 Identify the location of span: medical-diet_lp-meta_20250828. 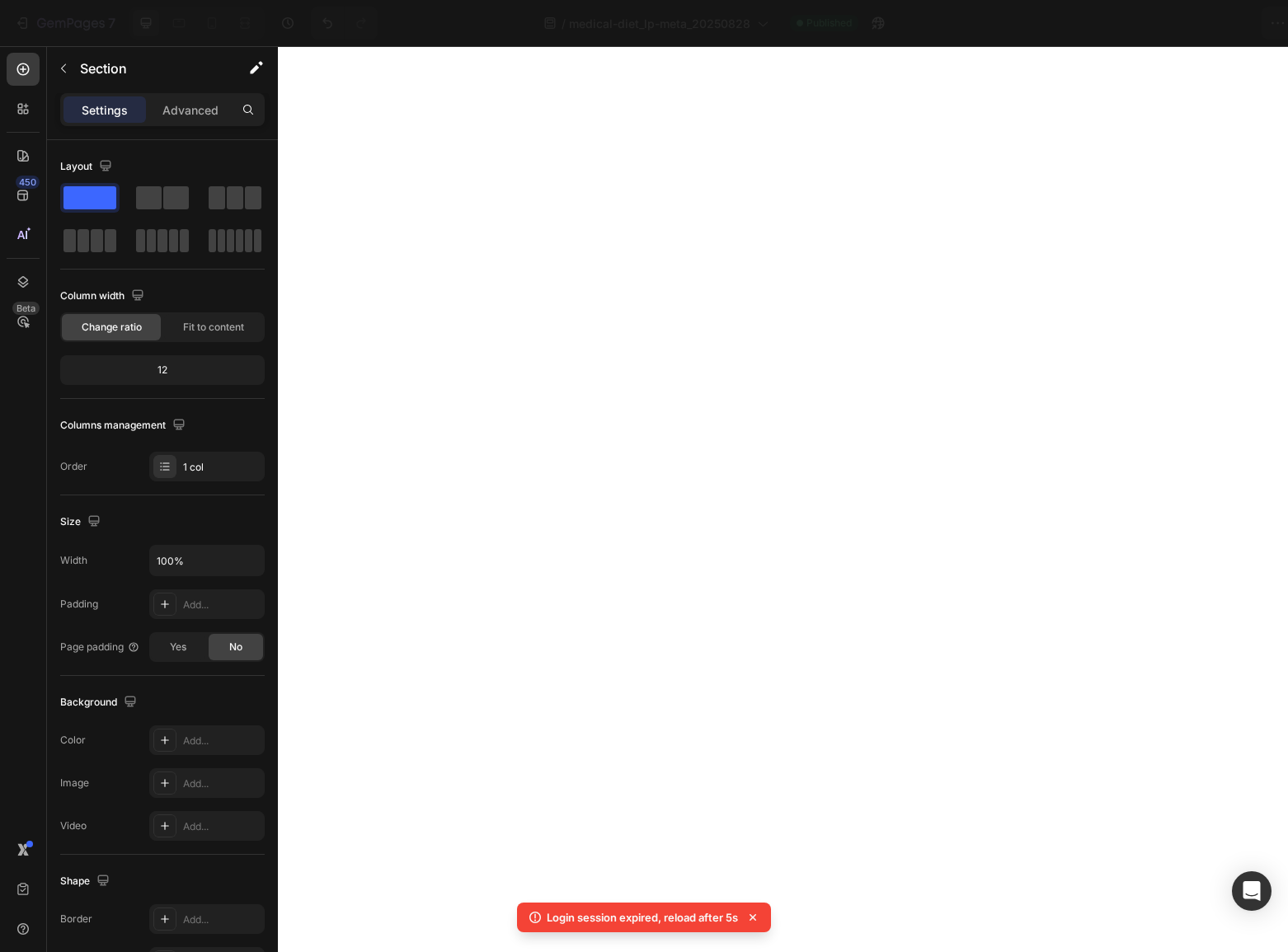
(660, 23).